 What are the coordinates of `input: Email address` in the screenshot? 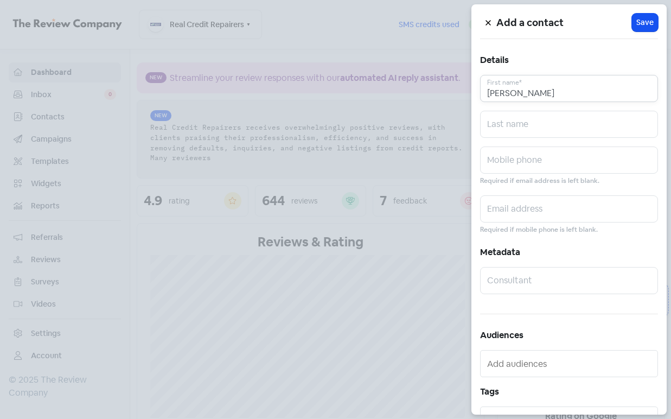 It's located at (569, 209).